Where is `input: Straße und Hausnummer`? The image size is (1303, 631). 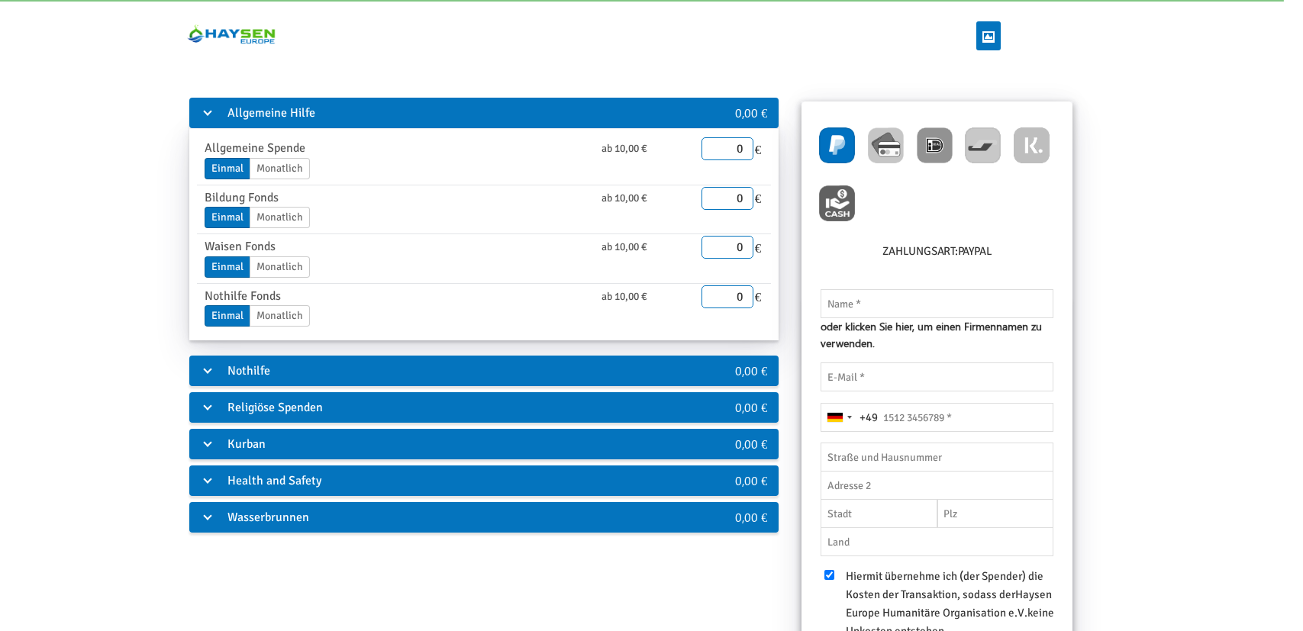 input: Straße und Hausnummer is located at coordinates (937, 457).